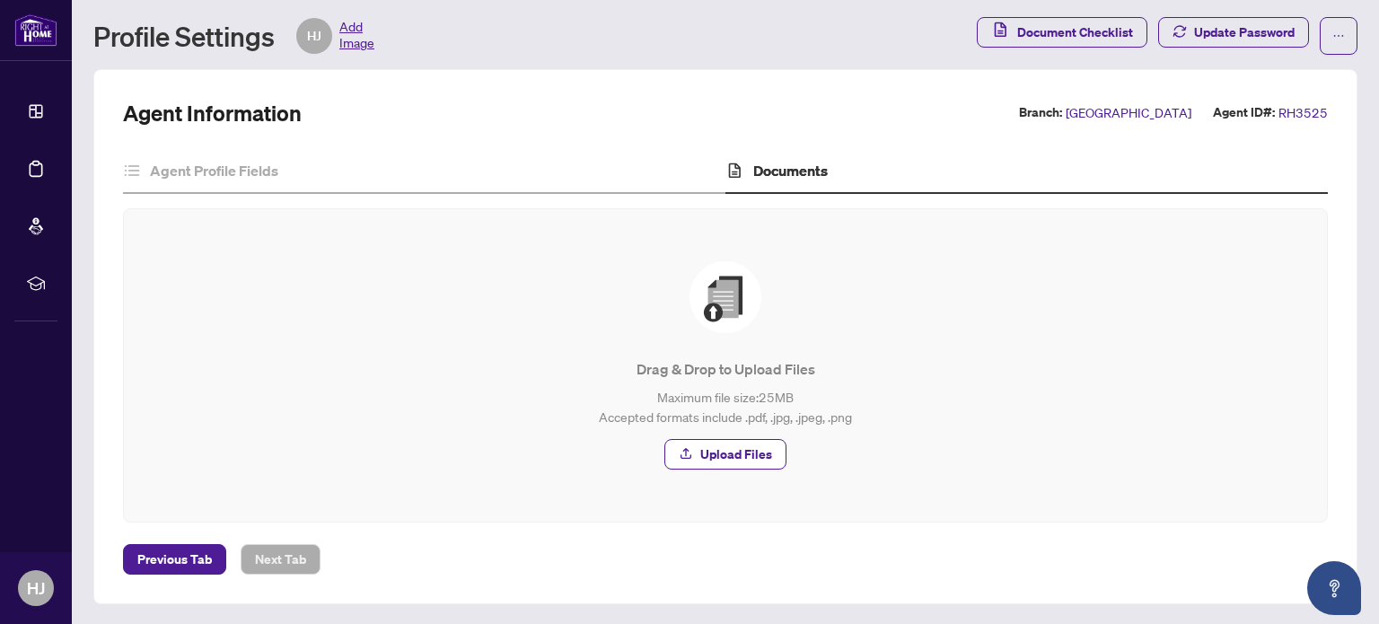 The width and height of the screenshot is (1379, 624). Describe the element at coordinates (725, 454) in the screenshot. I see `button: Upload Files` at that location.